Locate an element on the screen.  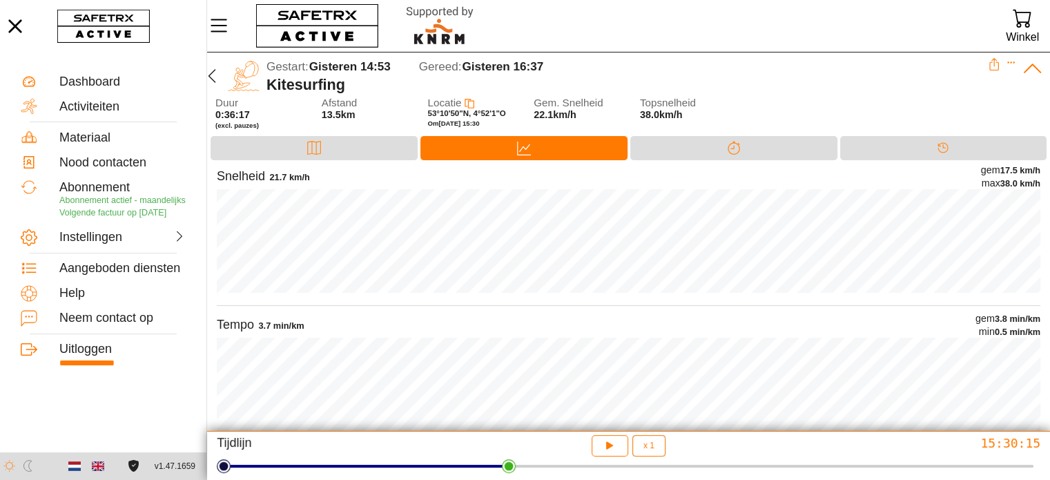
button: Menu is located at coordinates (224, 26).